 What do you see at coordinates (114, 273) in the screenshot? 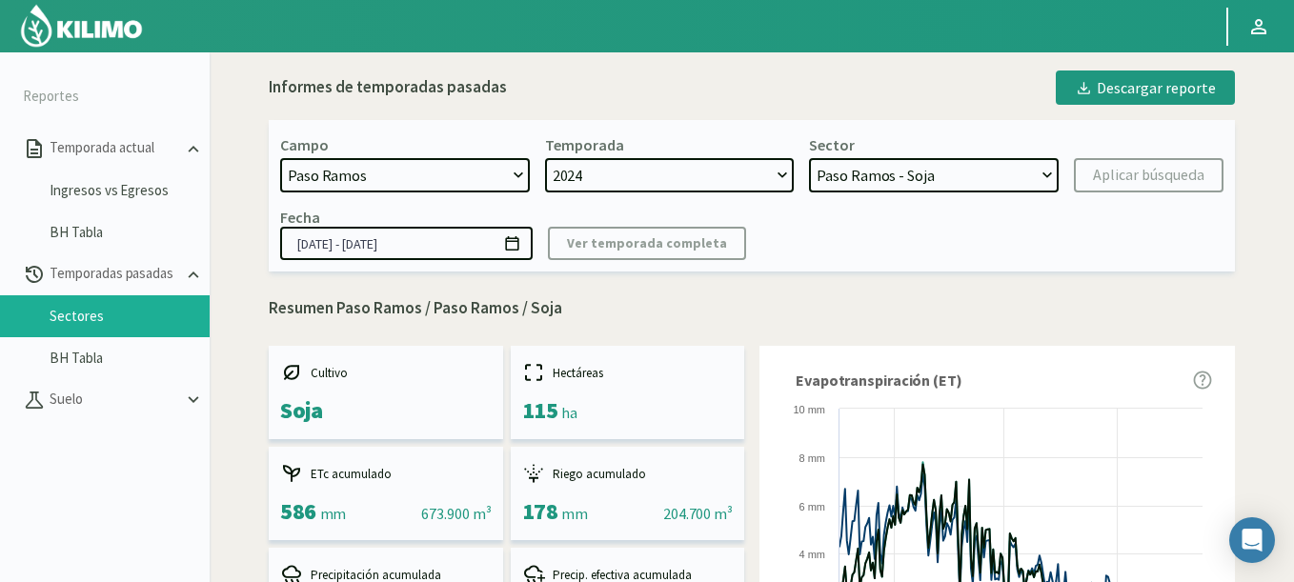
I see `p: Temporadas pasadas` at bounding box center [114, 273].